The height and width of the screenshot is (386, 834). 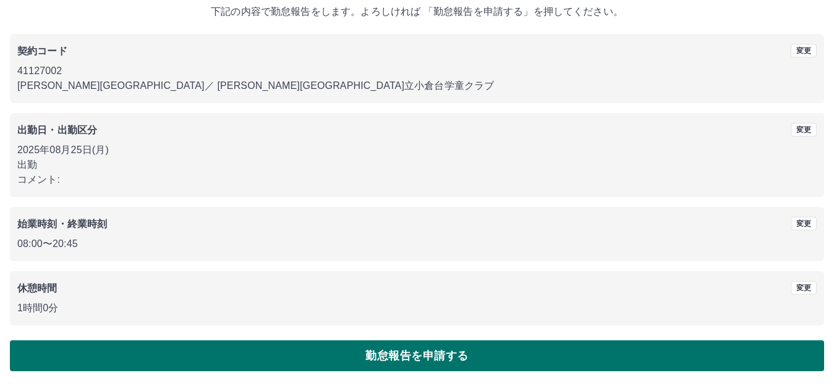 What do you see at coordinates (417, 12) in the screenshot?
I see `p: 下記の内容で勤怠報告をします。よろしければ 「勤怠報告を申請する」を押してください。` at bounding box center [417, 12].